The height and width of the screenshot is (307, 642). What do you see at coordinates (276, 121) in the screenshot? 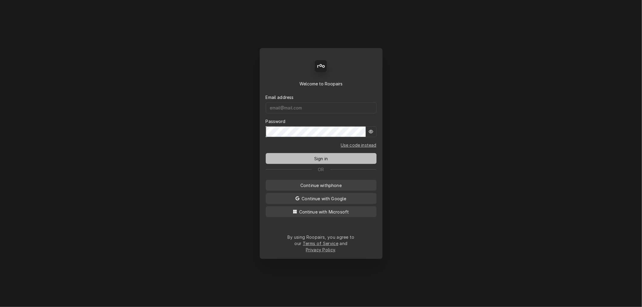
I see `label: Password` at bounding box center [276, 121].